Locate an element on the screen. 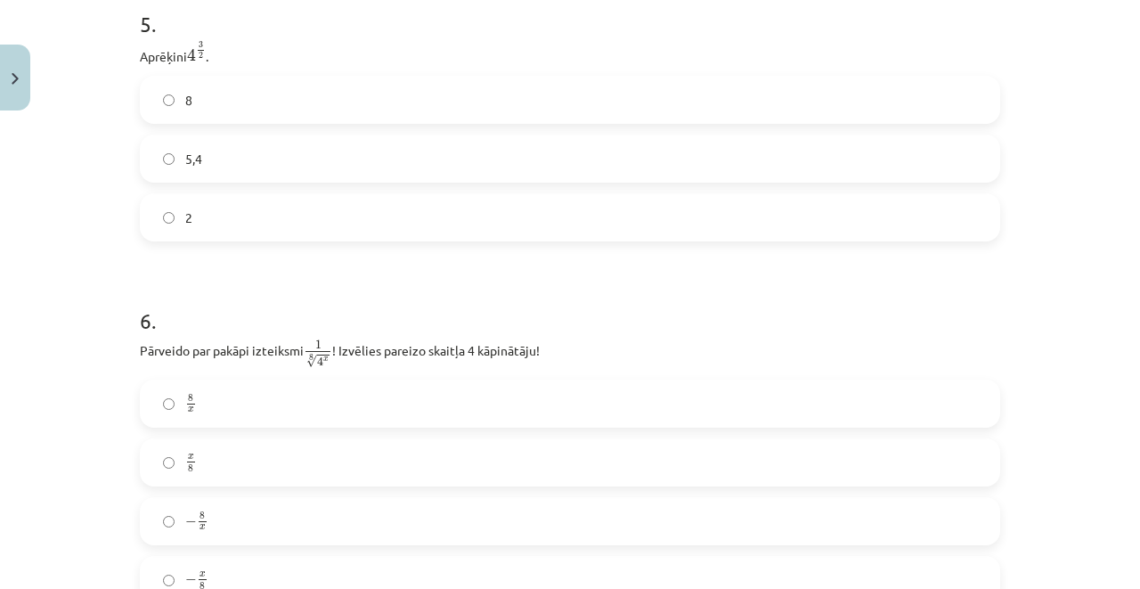  input: 5,4 is located at coordinates (168, 159).